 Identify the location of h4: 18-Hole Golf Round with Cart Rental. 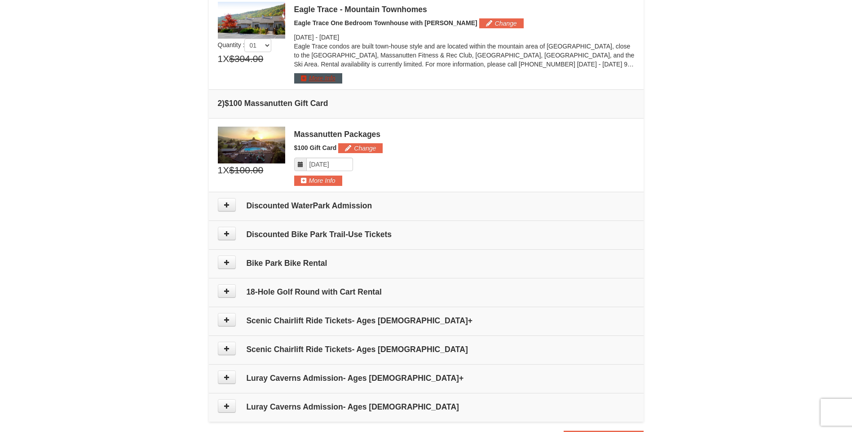
(426, 292).